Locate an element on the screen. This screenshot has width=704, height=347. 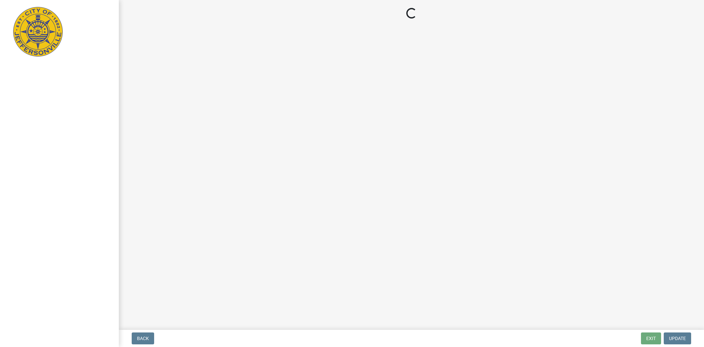
span: Update is located at coordinates (677, 338).